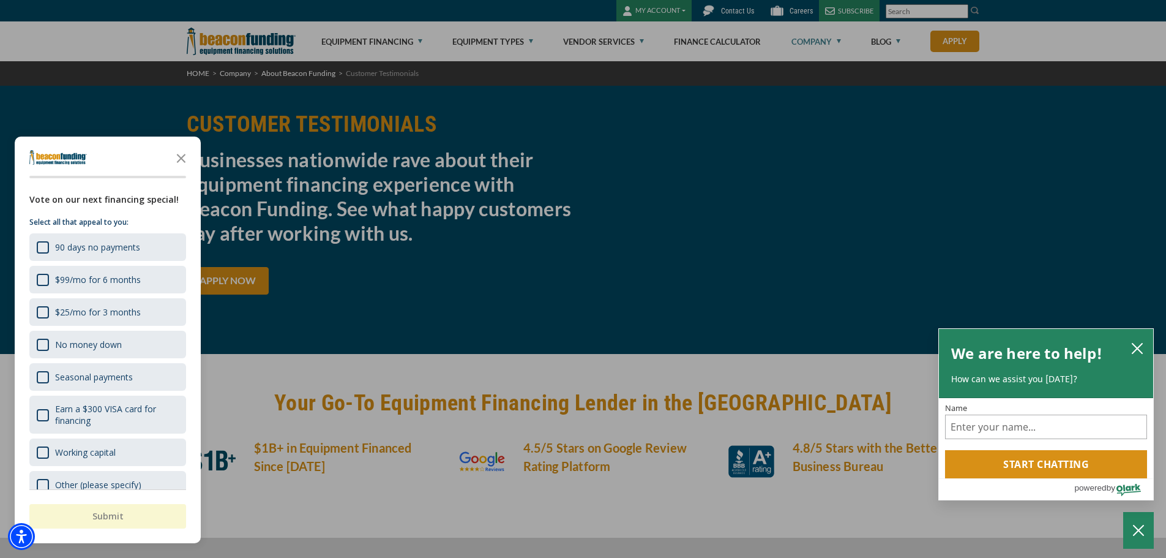 The width and height of the screenshot is (1166, 558). Describe the element at coordinates (108, 340) in the screenshot. I see `div: Survey` at that location.